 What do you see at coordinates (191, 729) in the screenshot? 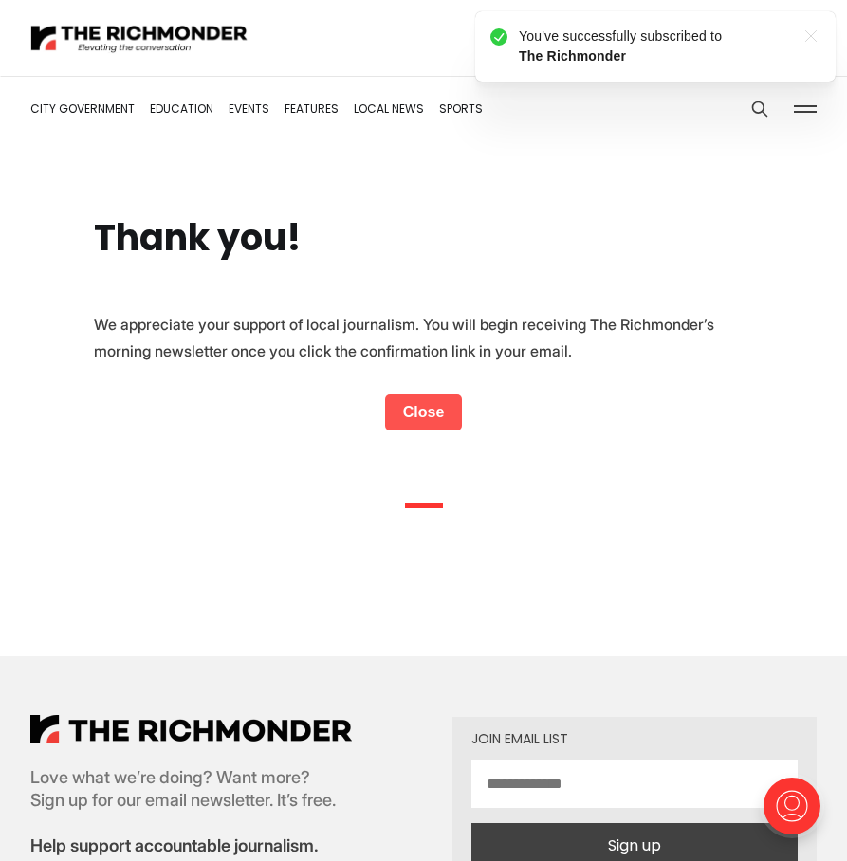
I see `img: The Richmonder Logo` at bounding box center [191, 729].